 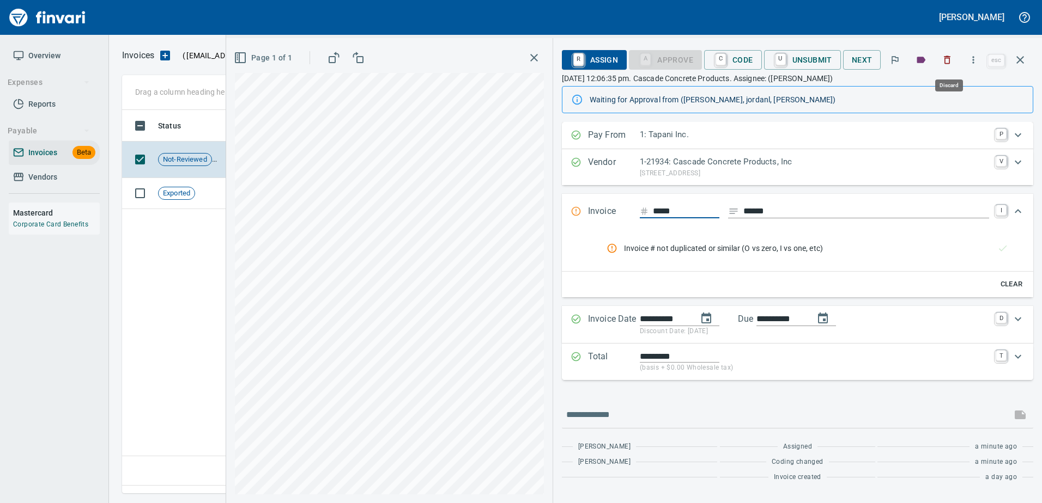 What do you see at coordinates (594, 60) in the screenshot?
I see `span: Assign` at bounding box center [594, 60].